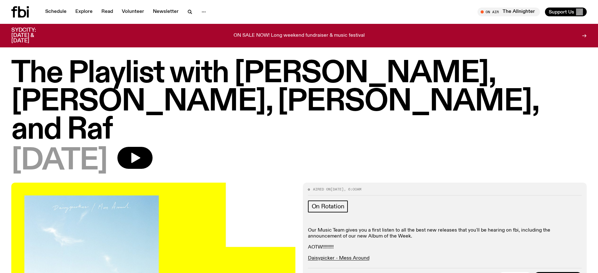 The height and width of the screenshot is (273, 598). Describe the element at coordinates (509, 12) in the screenshot. I see `button: On AirThe Allnighter` at that location.